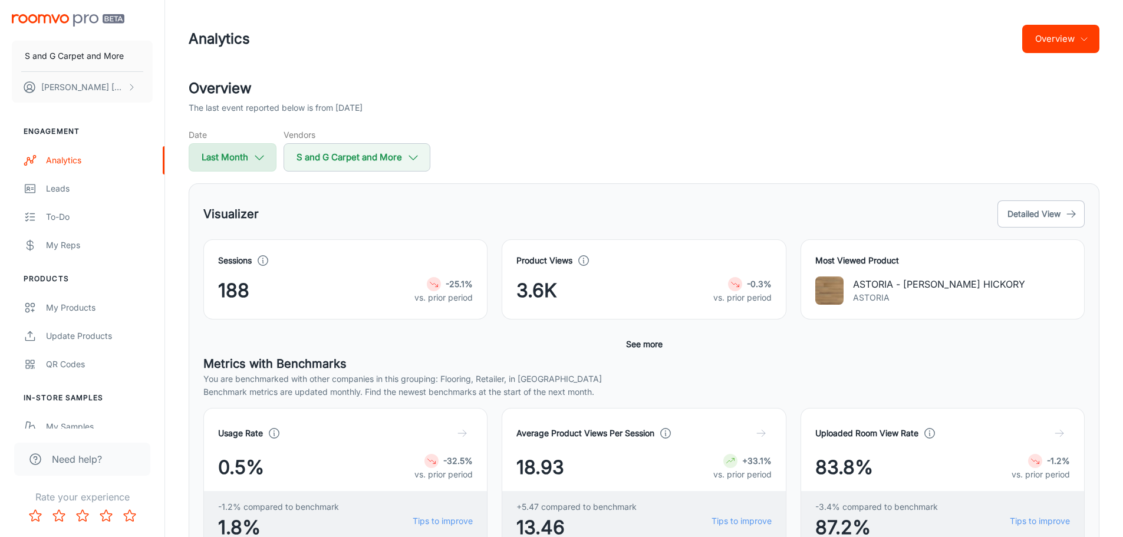 This screenshot has height=537, width=1123. Describe the element at coordinates (68, 20) in the screenshot. I see `img: Roomvo PRO Beta` at that location.